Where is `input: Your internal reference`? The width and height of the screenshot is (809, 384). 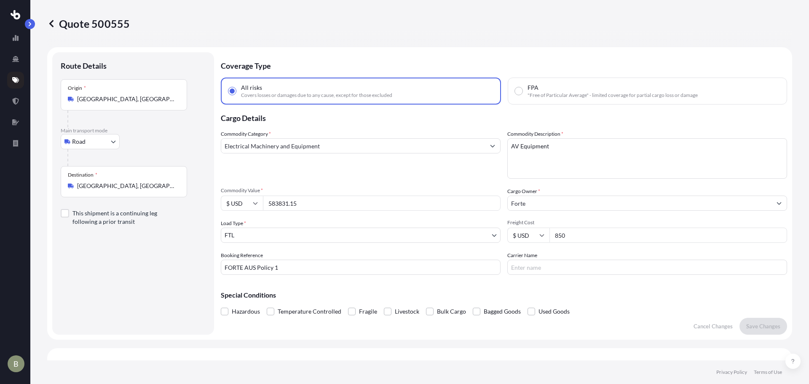
input: Your internal reference is located at coordinates (361, 267).